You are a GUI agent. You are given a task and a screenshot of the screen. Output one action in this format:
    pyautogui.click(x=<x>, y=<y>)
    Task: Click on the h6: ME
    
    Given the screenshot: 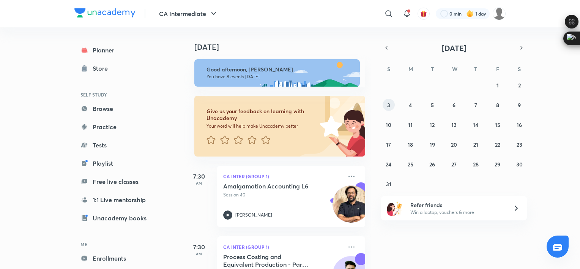 What is the action you would take?
    pyautogui.click(x=119, y=244)
    